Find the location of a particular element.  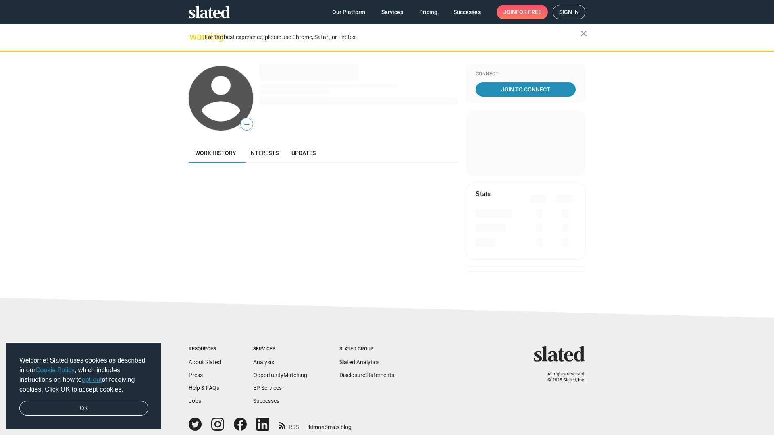

a: Services is located at coordinates (392, 12).